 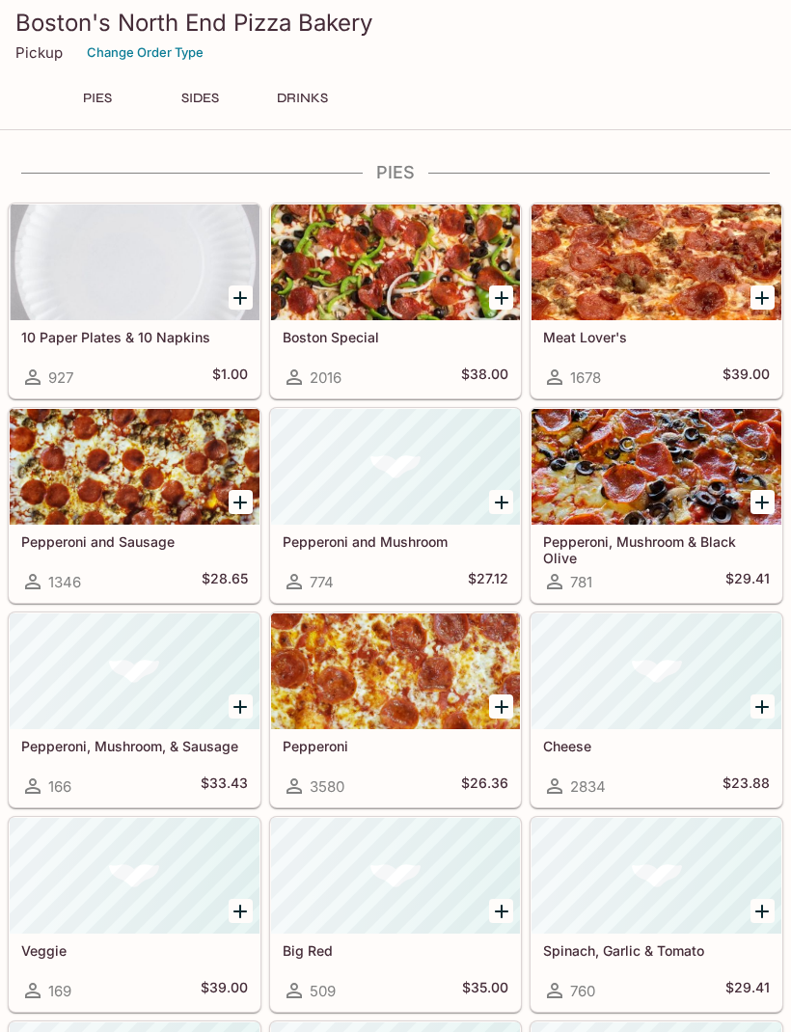 What do you see at coordinates (585, 377) in the screenshot?
I see `span: 1678` at bounding box center [585, 377].